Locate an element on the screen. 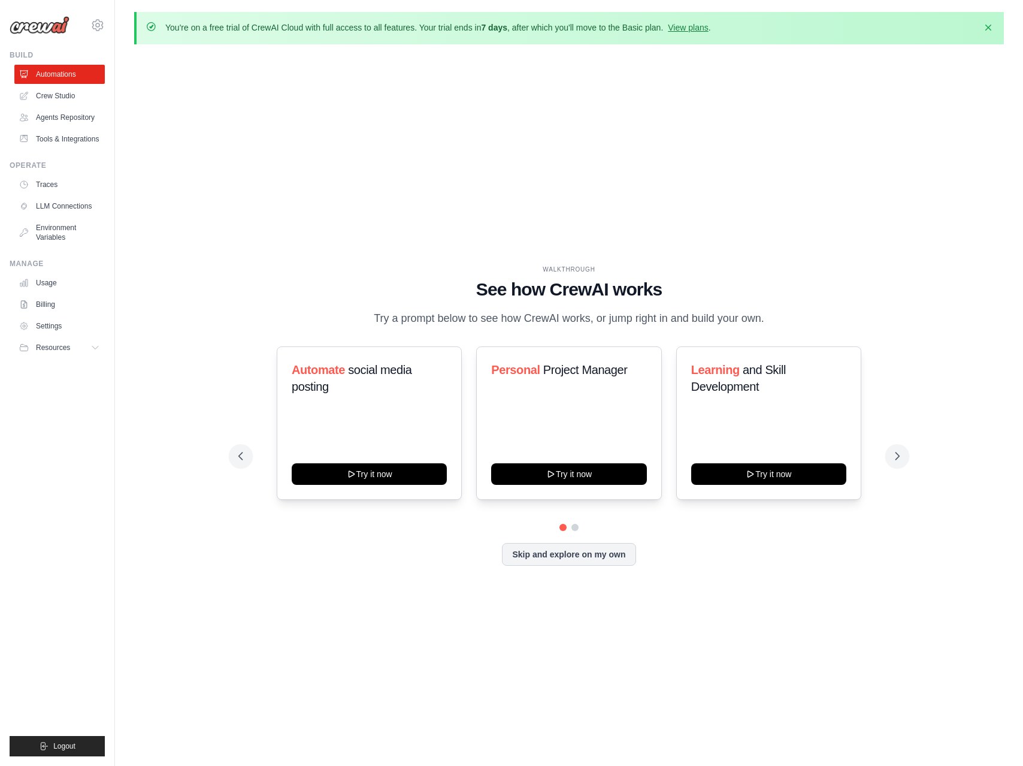  span: social media posting is located at coordinates (352, 378).